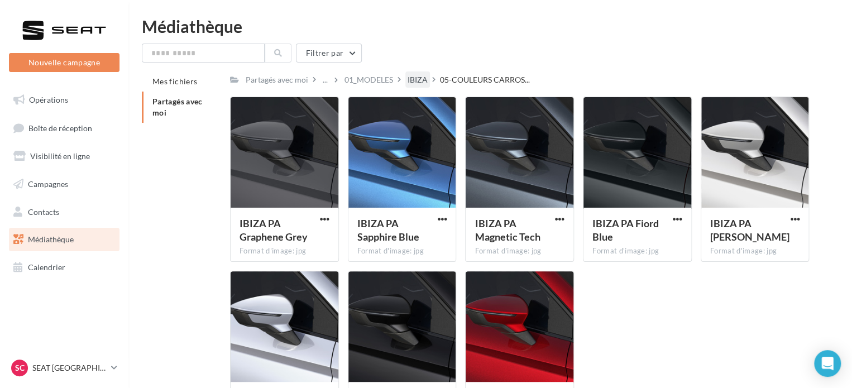 The image size is (852, 388). Describe the element at coordinates (64, 100) in the screenshot. I see `a: Opérations` at that location.